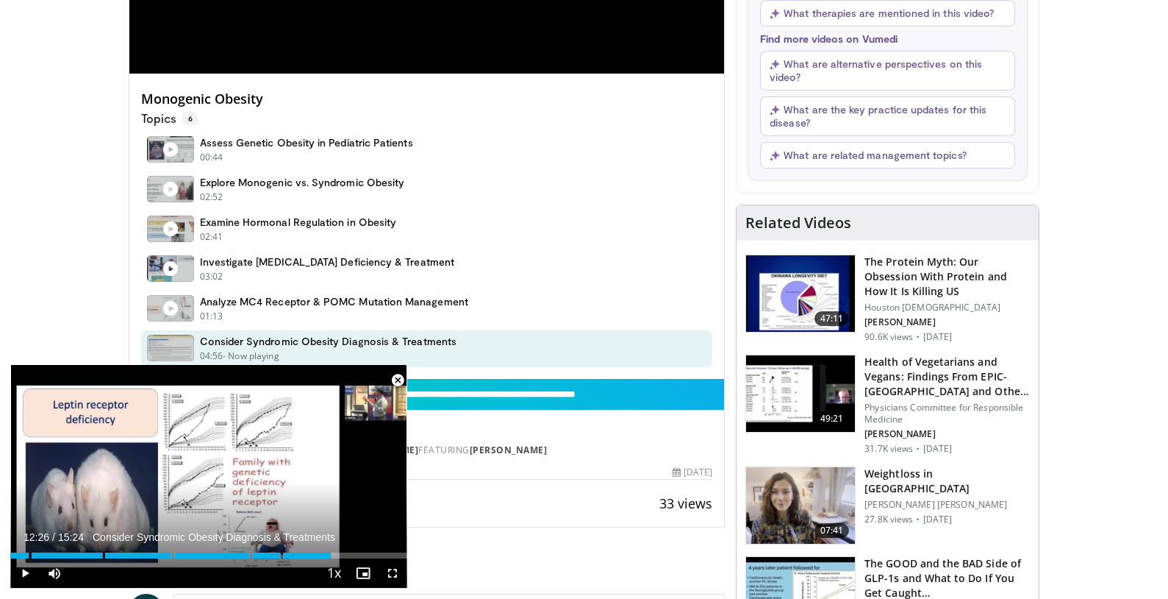  I want to click on div: By FEATURING, so click(479, 450).